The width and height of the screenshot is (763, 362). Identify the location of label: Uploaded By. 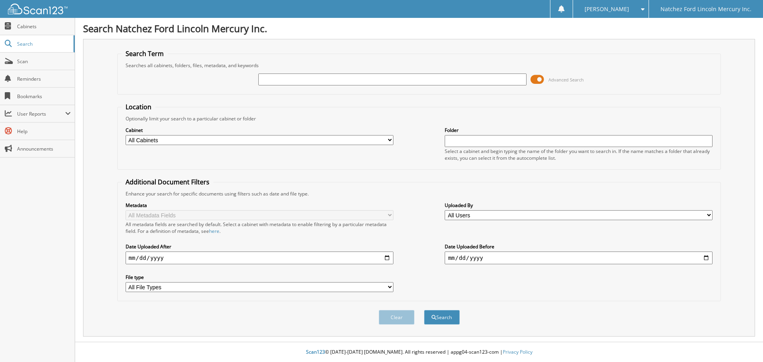
(578, 205).